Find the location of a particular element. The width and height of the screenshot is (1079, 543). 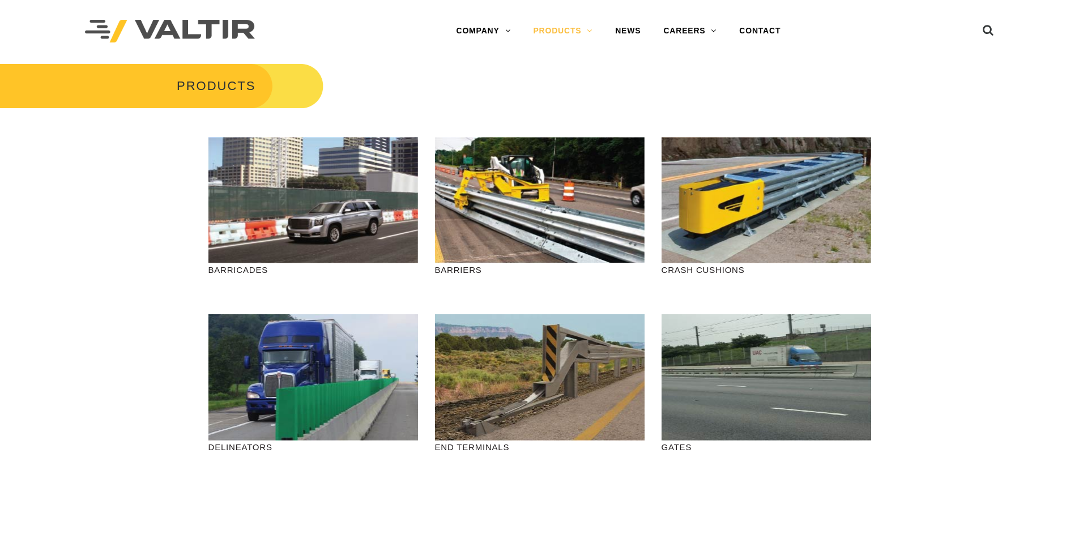

p: CRASH CUSHIONS is located at coordinates (766, 270).